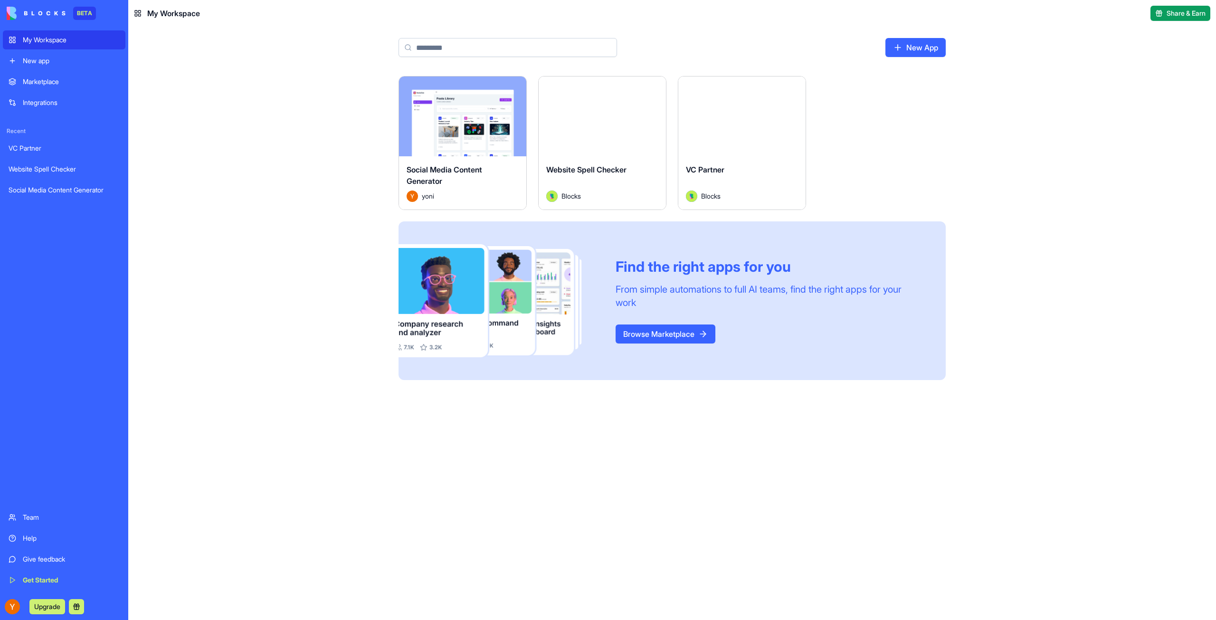  What do you see at coordinates (64, 103) in the screenshot?
I see `a: Integrations` at bounding box center [64, 103].